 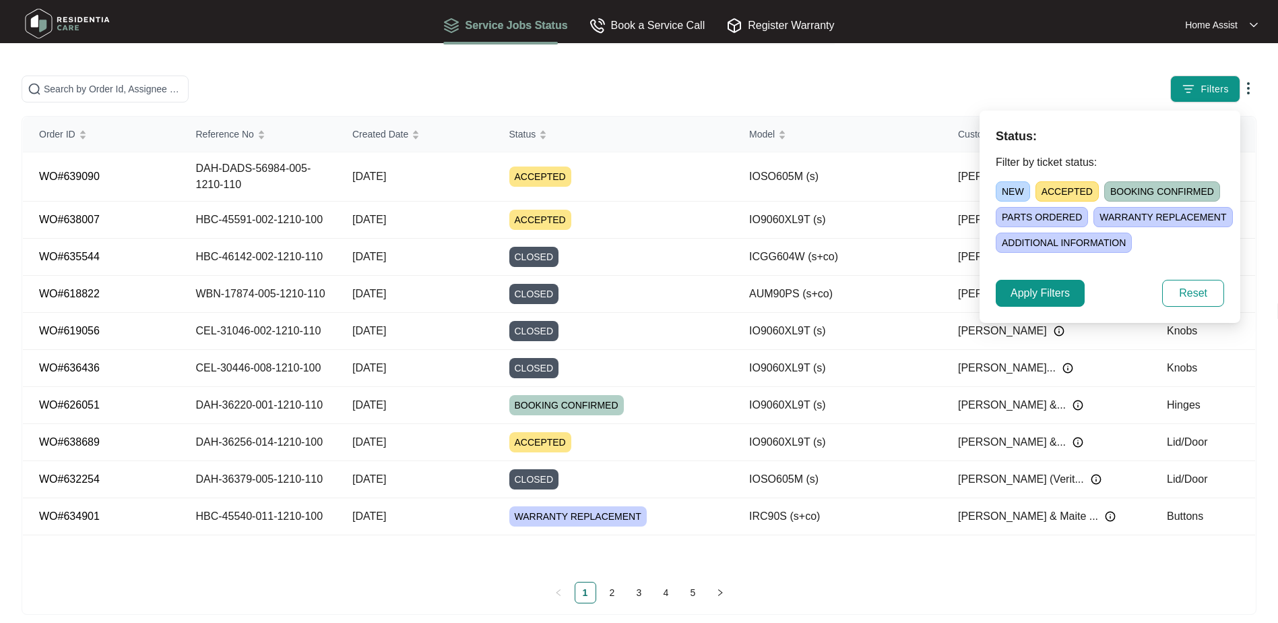 I want to click on span: left, so click(x=559, y=592).